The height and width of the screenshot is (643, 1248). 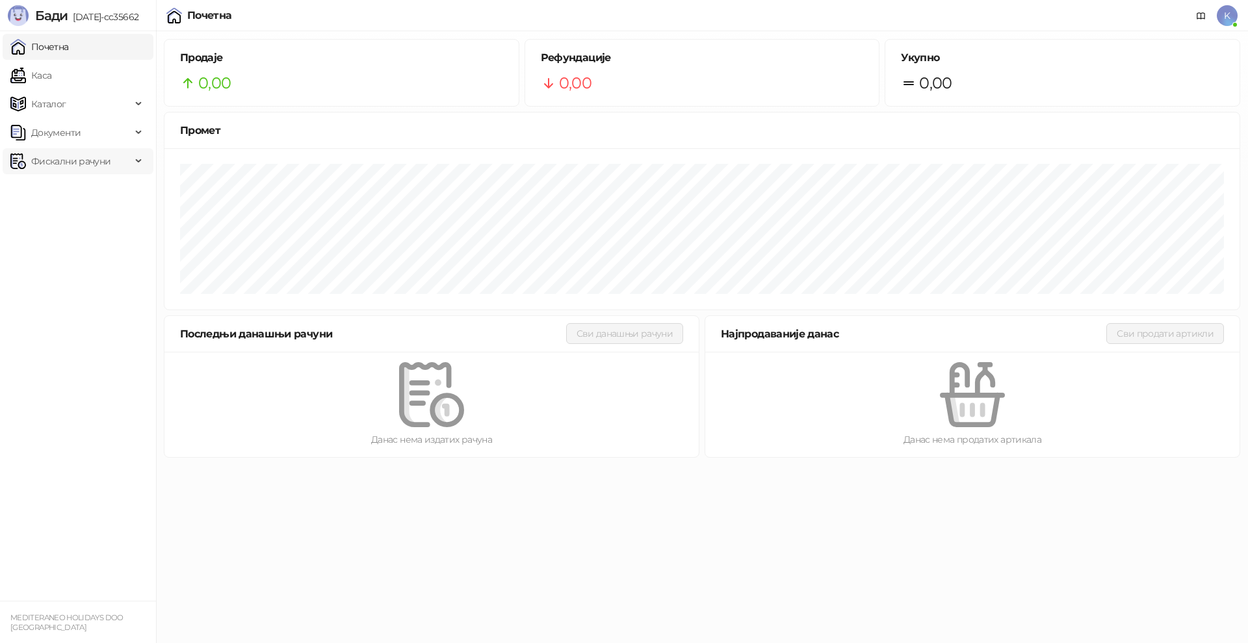 I want to click on button: Сви данашњи рачуни, so click(x=624, y=333).